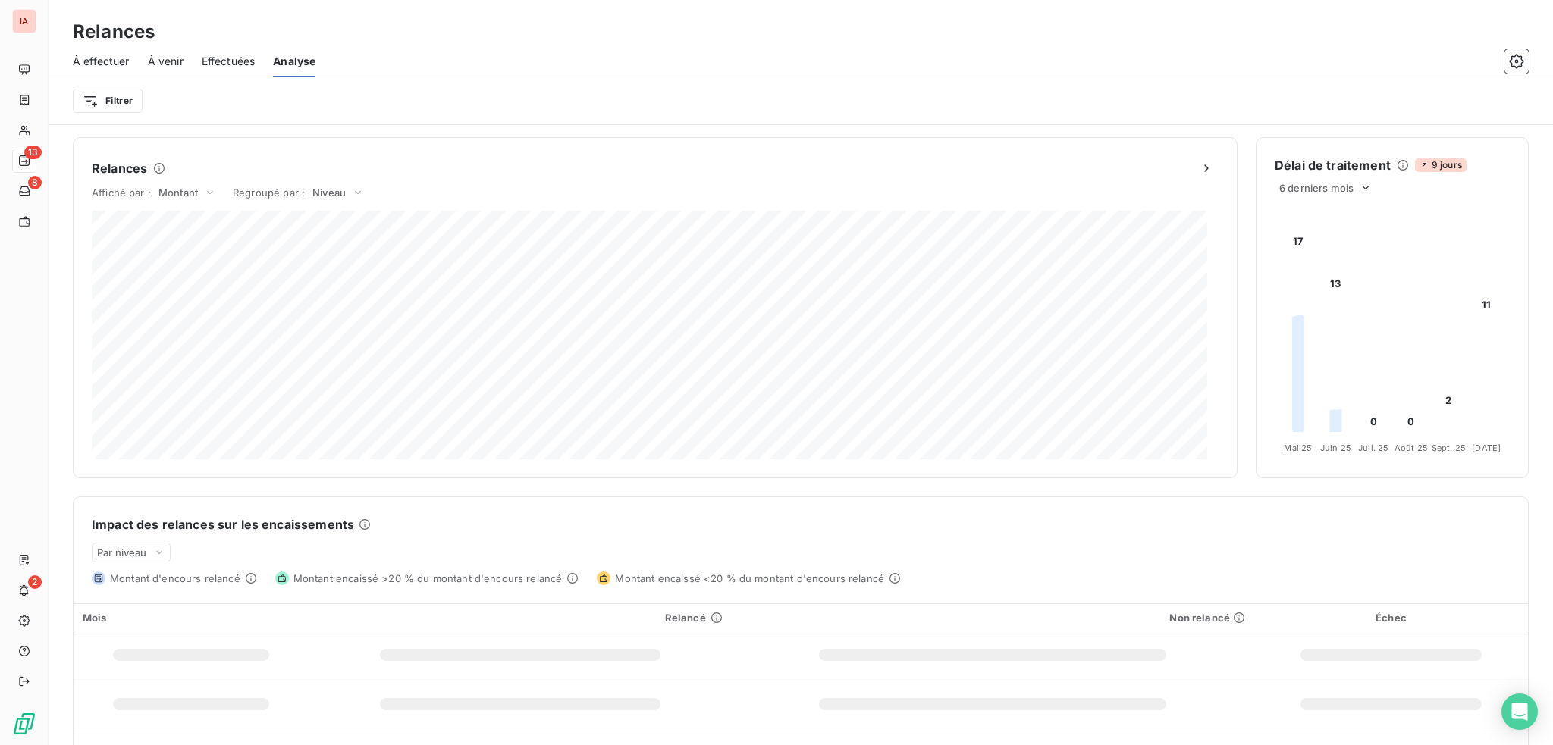 This screenshot has width=1553, height=745. Describe the element at coordinates (33, 152) in the screenshot. I see `span: 13` at that location.